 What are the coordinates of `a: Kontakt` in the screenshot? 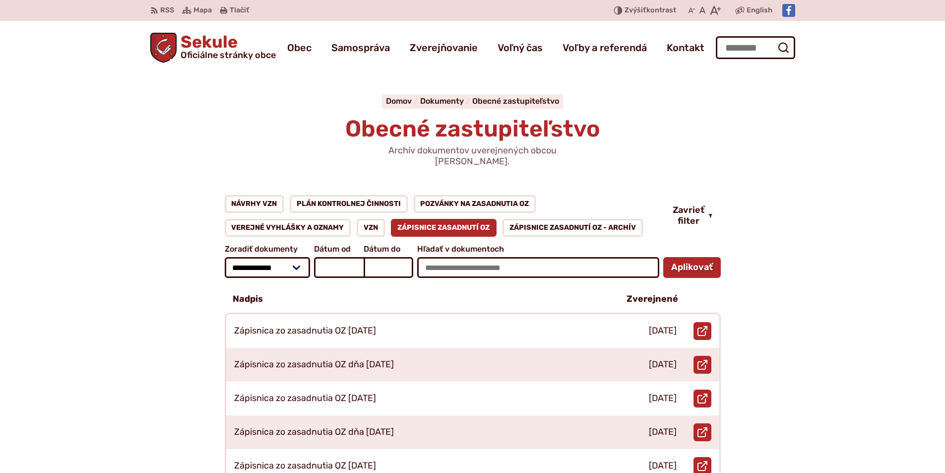 It's located at (685, 48).